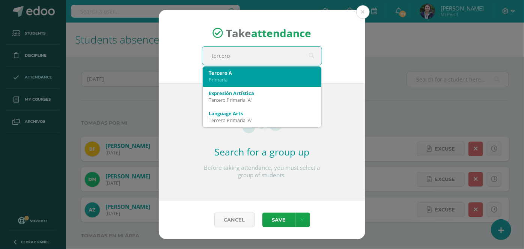 This screenshot has width=524, height=249. What do you see at coordinates (269, 33) in the screenshot?
I see `span: Take` at bounding box center [269, 33].